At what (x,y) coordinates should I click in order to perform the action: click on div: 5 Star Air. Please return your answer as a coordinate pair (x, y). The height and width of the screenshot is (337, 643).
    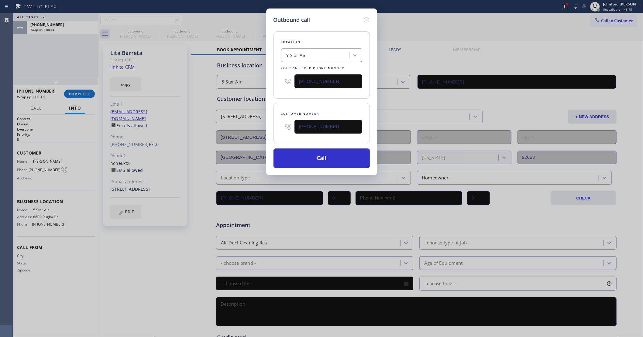
    Looking at the image, I should click on (296, 55).